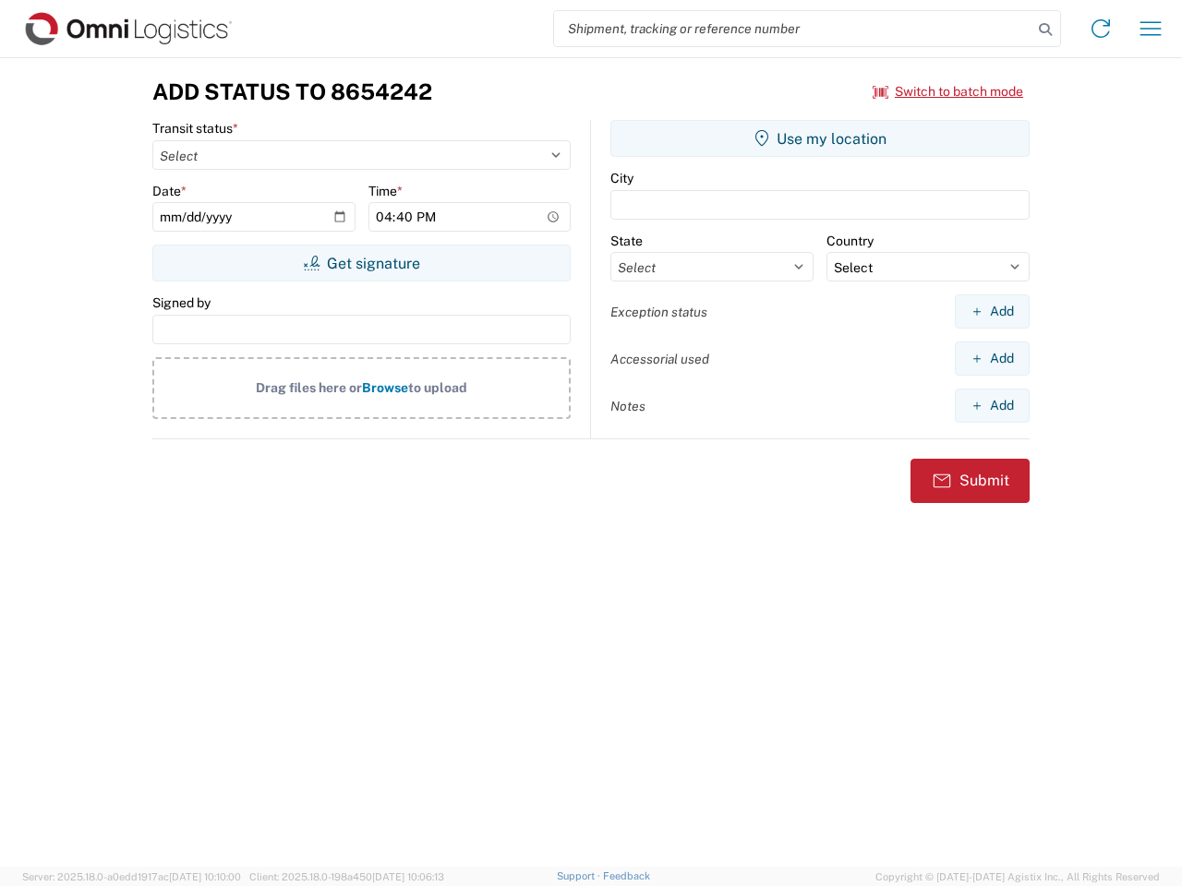 This screenshot has width=1182, height=886. I want to click on button: Switch to batch mode, so click(947, 91).